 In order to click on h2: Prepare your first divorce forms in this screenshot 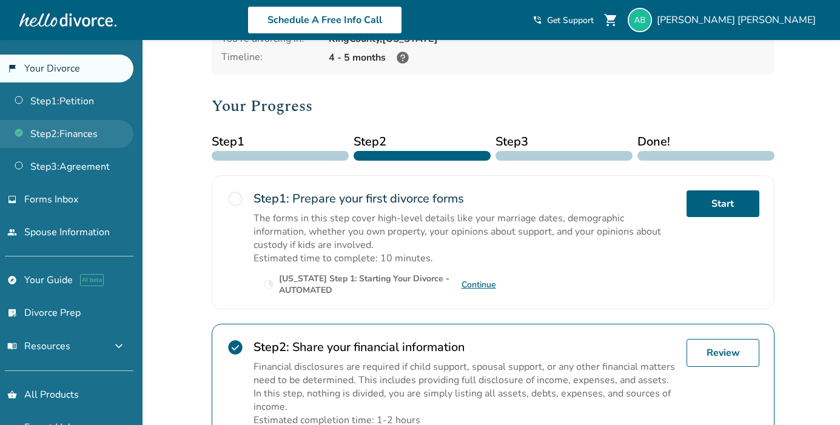, I will do `click(465, 198)`.